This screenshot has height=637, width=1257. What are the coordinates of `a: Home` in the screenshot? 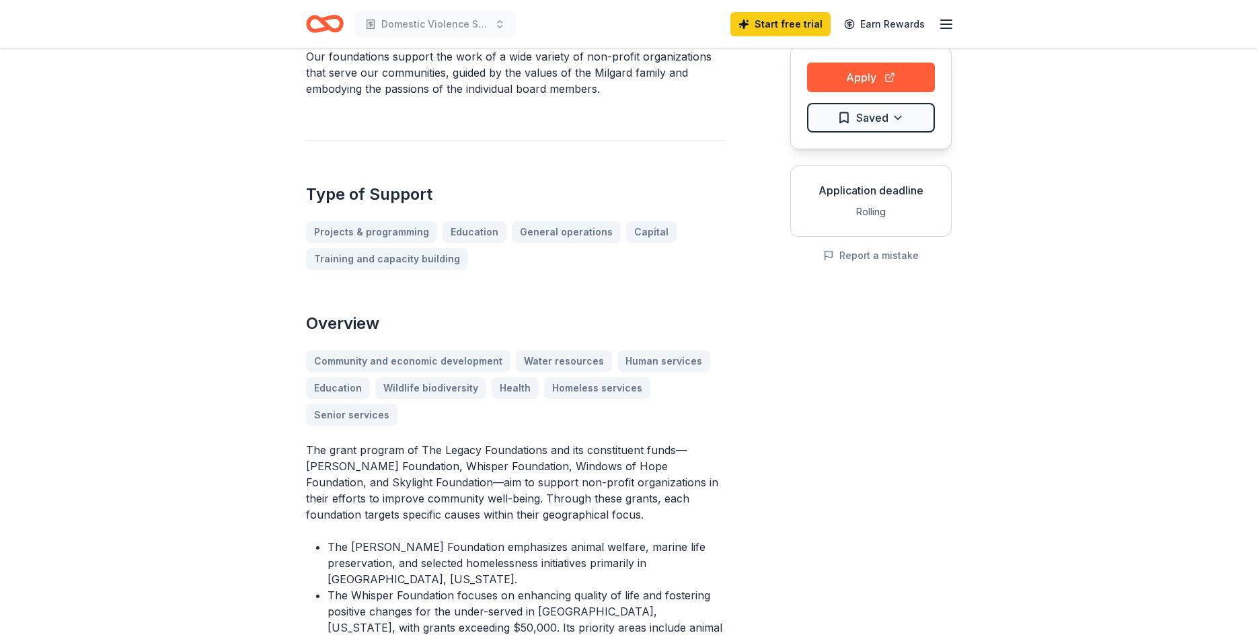 It's located at (325, 24).